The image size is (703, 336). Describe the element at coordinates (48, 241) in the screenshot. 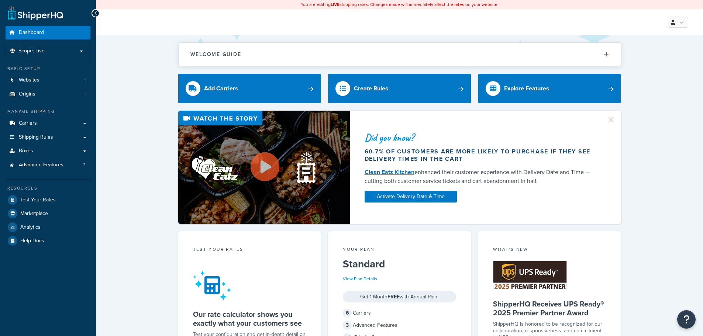

I see `a: Help Docs` at that location.